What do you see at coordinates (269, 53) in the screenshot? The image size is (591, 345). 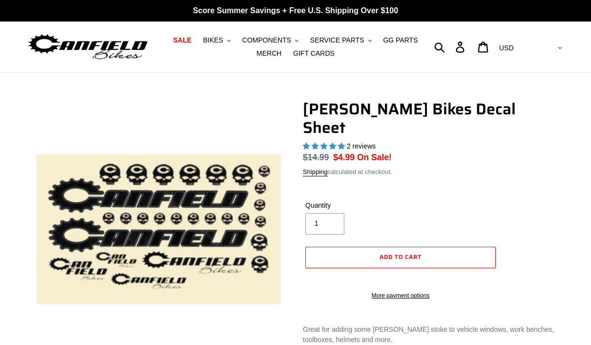 I see `span: MERCH` at bounding box center [269, 53].